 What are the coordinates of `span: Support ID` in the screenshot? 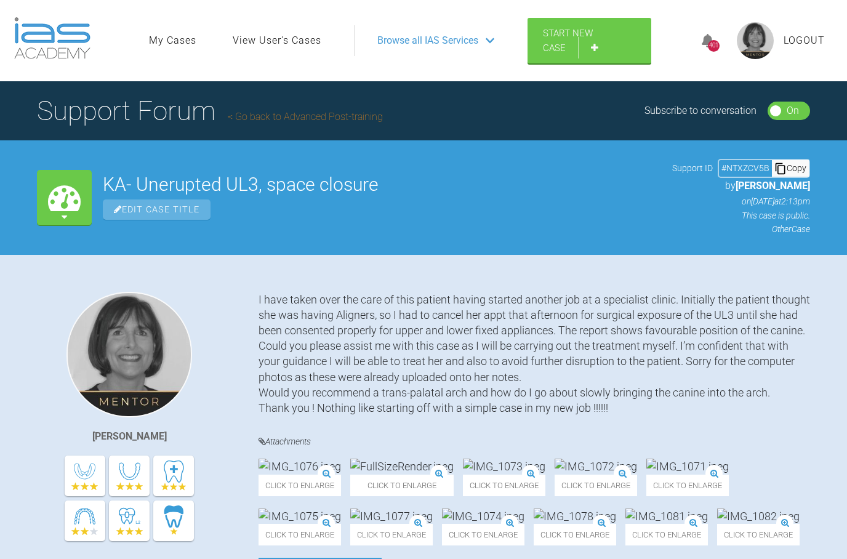 It's located at (693, 168).